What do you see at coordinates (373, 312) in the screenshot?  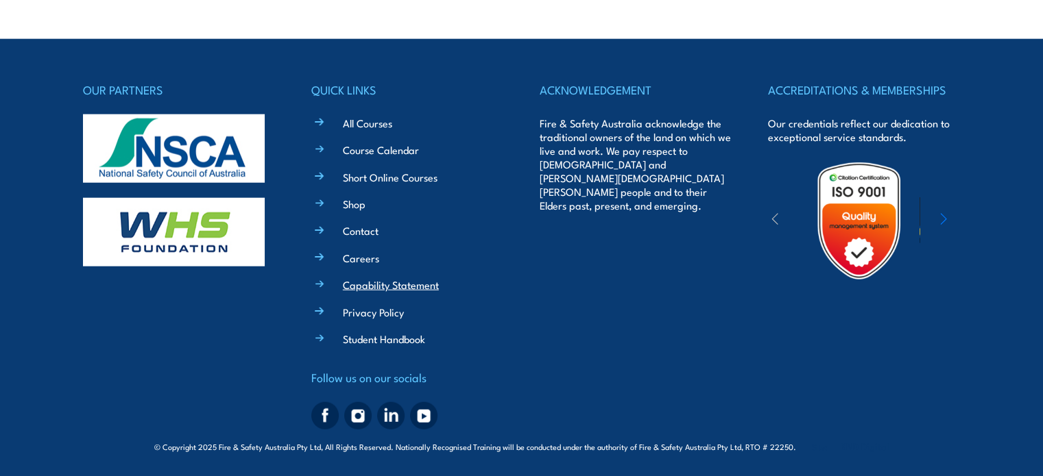 I see `a: Privacy Policy` at bounding box center [373, 312].